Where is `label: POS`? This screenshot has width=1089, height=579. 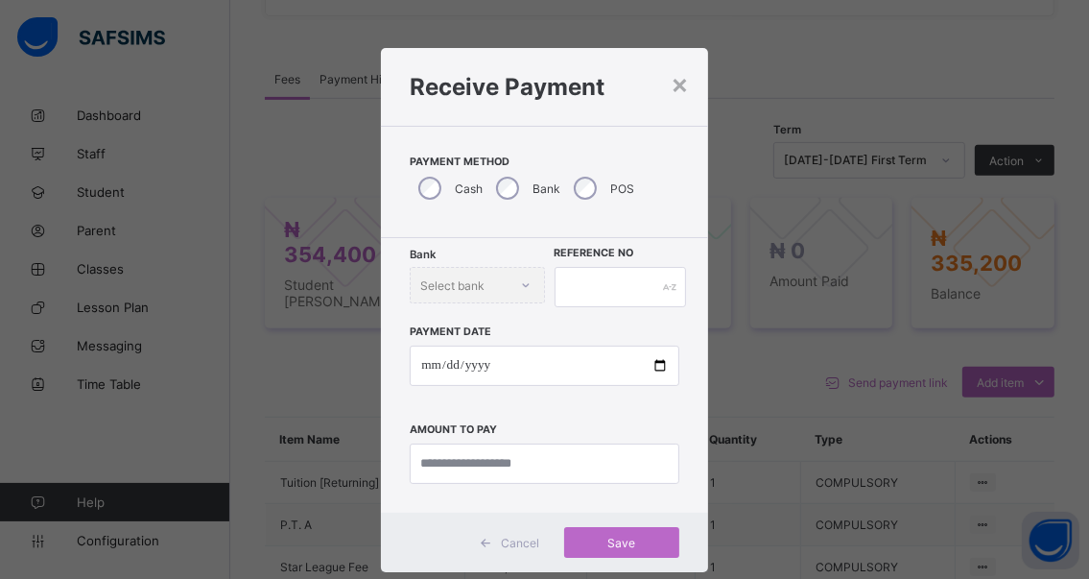
label: POS is located at coordinates (622, 188).